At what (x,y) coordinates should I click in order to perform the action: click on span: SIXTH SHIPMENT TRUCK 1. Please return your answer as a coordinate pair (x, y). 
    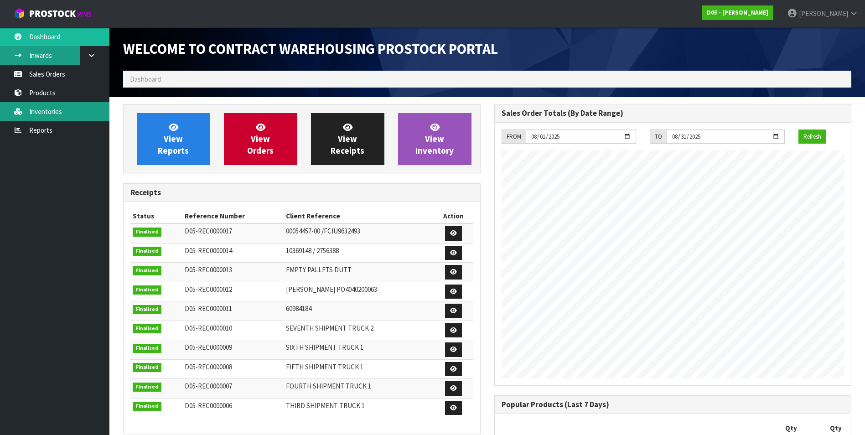
    Looking at the image, I should click on (325, 347).